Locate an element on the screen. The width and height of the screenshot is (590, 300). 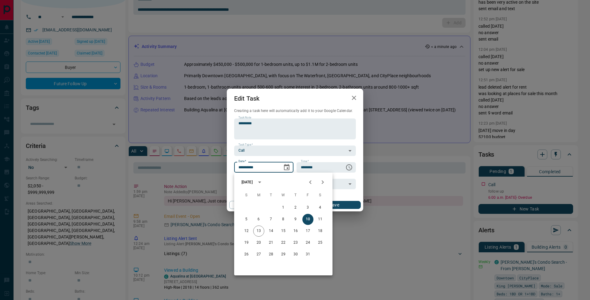
button: 24 is located at coordinates (308, 242).